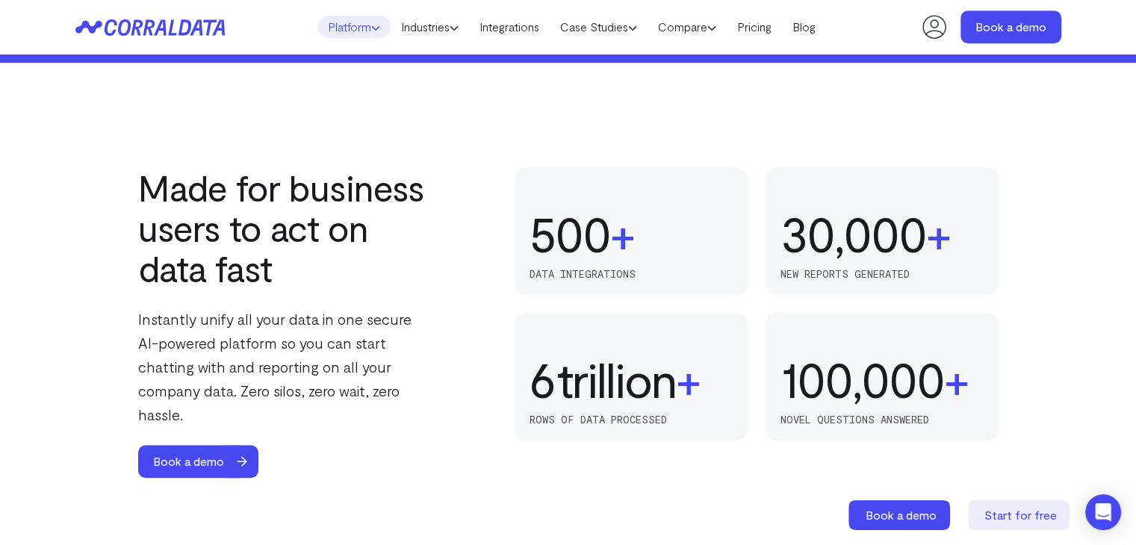 The height and width of the screenshot is (545, 1136). I want to click on div: Open Intercom Messenger, so click(1104, 513).